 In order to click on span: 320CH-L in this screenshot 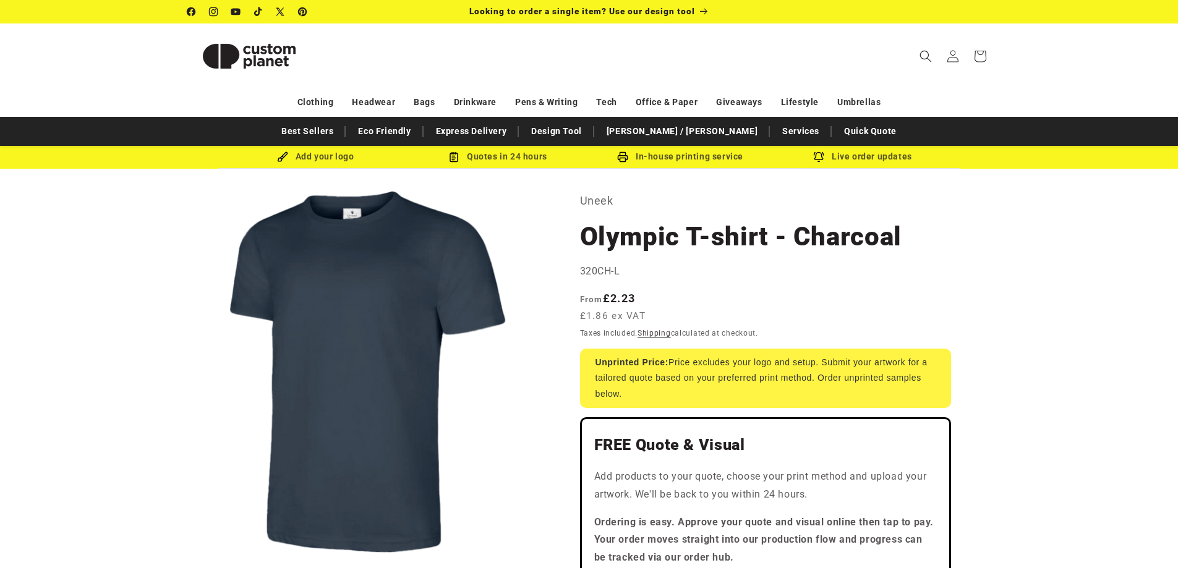, I will do `click(600, 271)`.